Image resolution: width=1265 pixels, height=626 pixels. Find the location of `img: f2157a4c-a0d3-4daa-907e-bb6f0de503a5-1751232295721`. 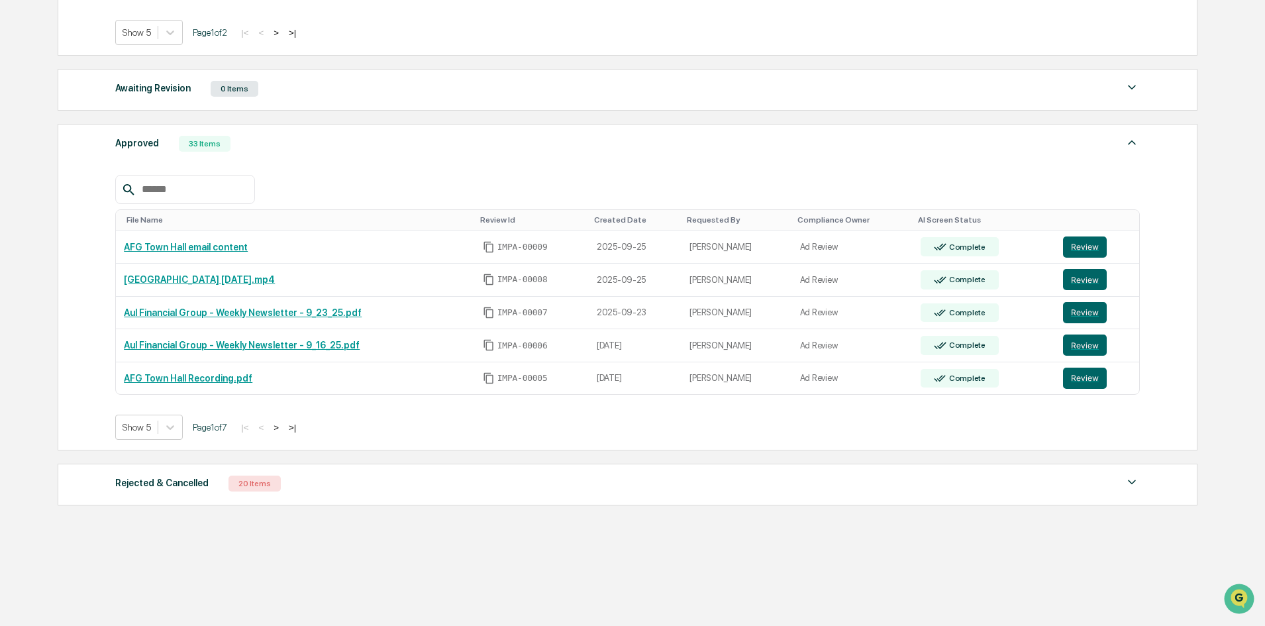

img: f2157a4c-a0d3-4daa-907e-bb6f0de503a5-1751232295721 is located at coordinates (17, 17).